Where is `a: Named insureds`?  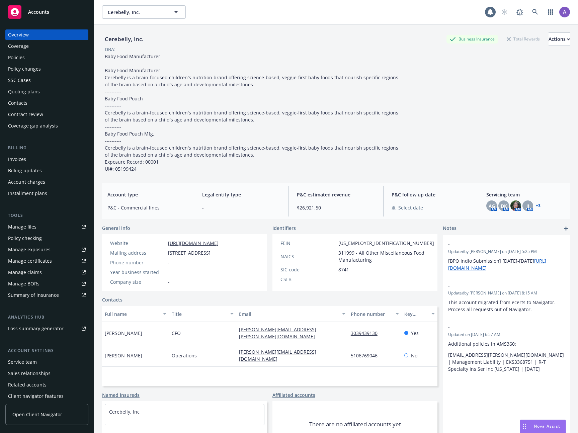 a: Named insureds is located at coordinates (121, 395).